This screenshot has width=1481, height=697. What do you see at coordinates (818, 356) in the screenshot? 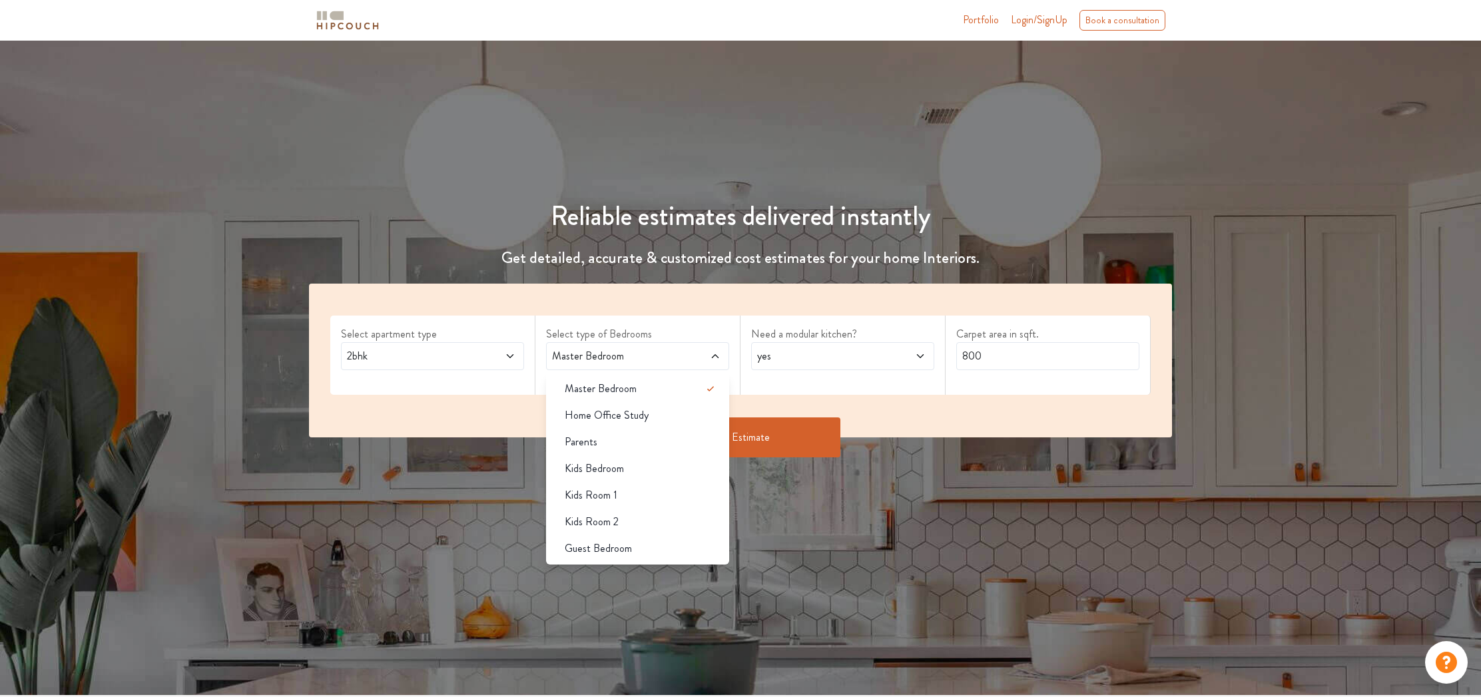
I see `span: yes` at bounding box center [818, 356].